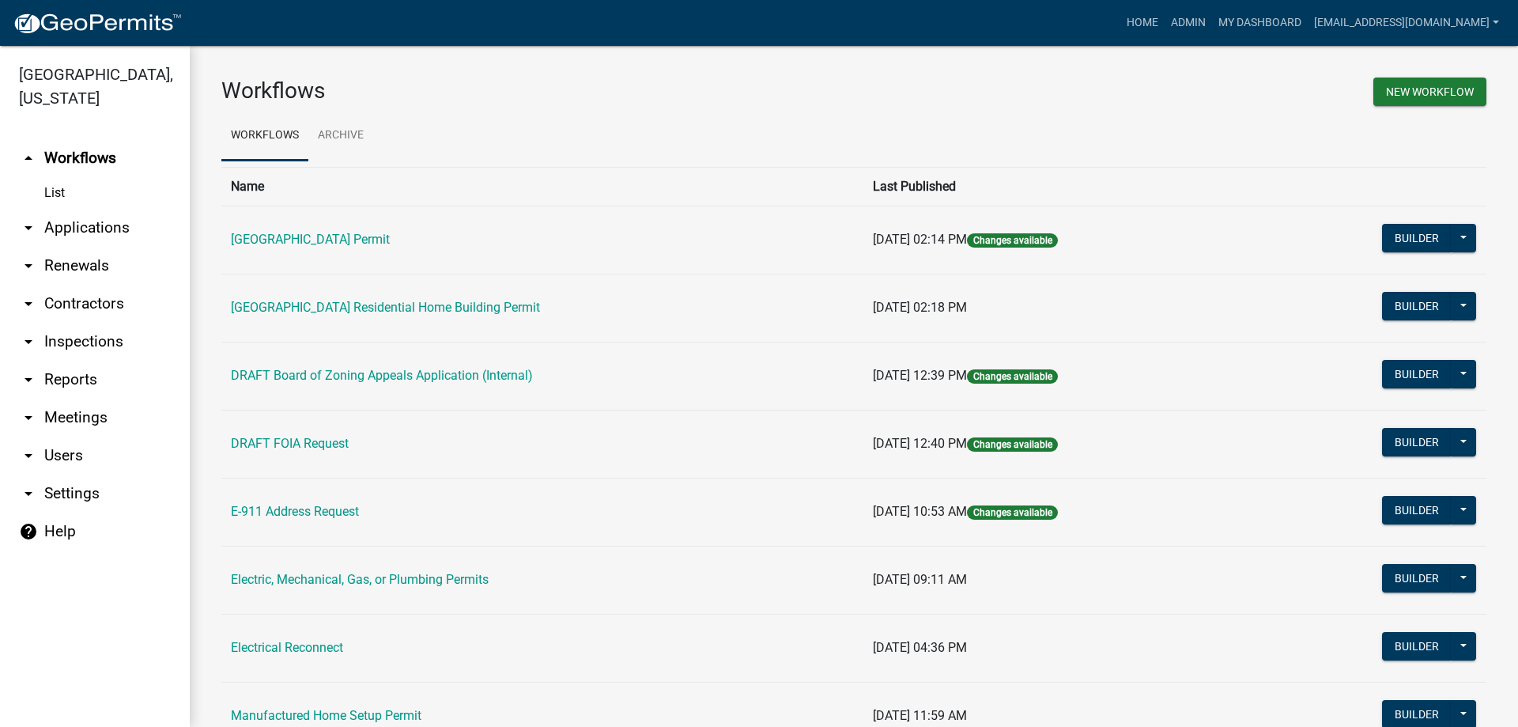 The width and height of the screenshot is (1518, 727). I want to click on a: DRAFT Board of Zoning Appeals Application (Internal), so click(382, 375).